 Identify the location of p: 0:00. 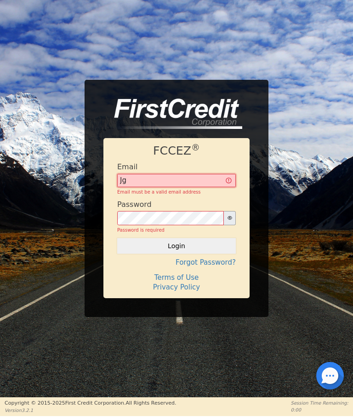
(319, 410).